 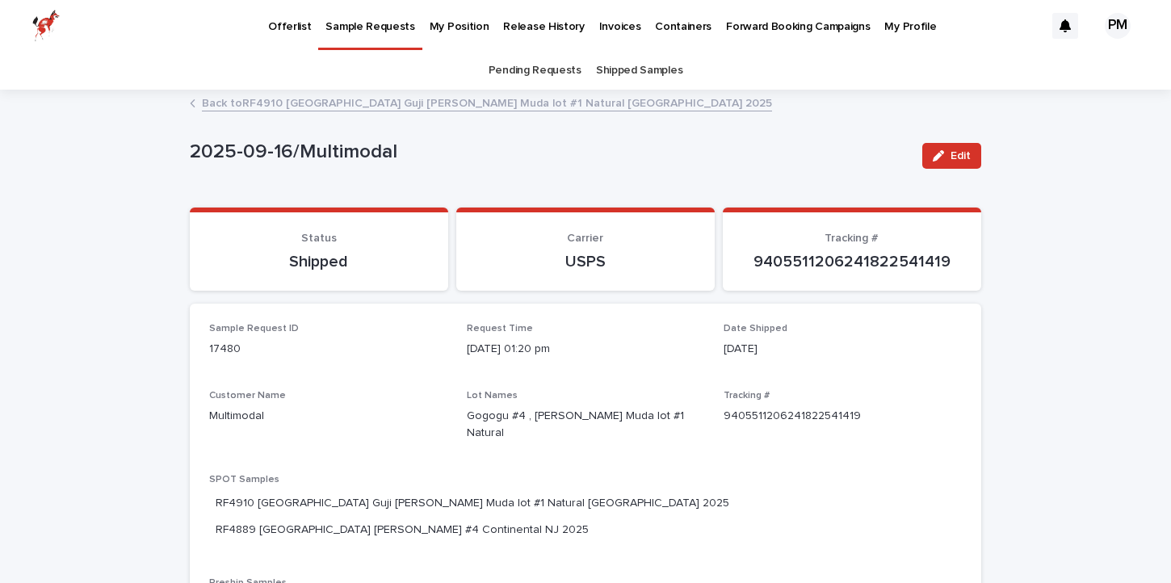 I want to click on a: Pending Requests, so click(x=535, y=70).